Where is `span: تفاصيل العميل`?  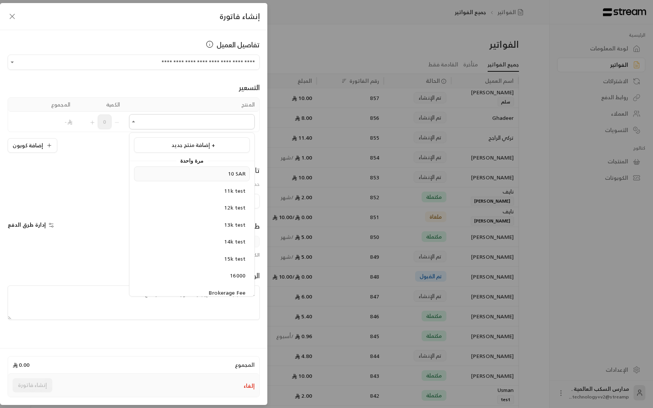
span: تفاصيل العميل is located at coordinates (238, 45).